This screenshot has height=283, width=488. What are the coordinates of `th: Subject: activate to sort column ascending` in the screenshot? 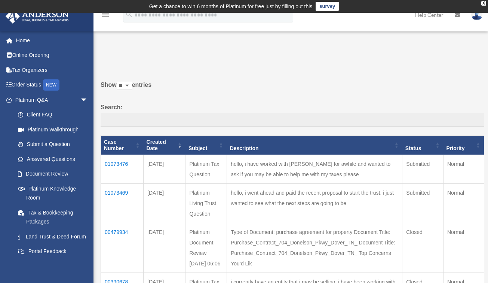 It's located at (206, 145).